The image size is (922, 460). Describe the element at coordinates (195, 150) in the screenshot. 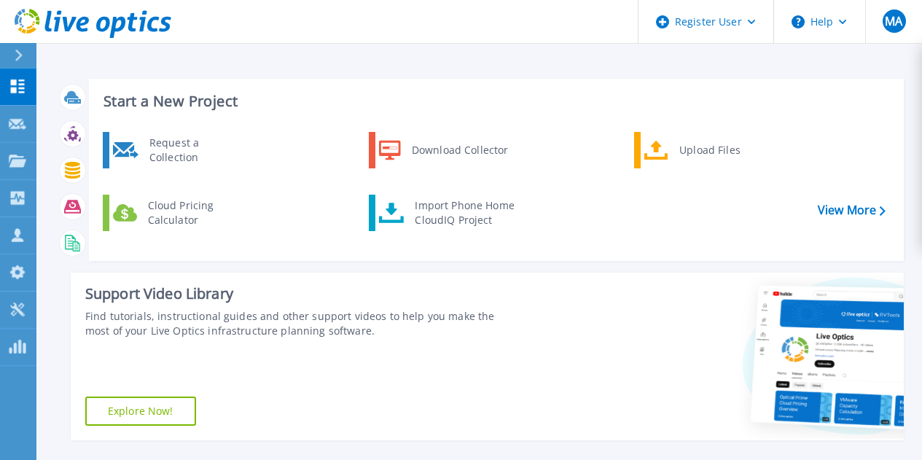

I see `div: Request a Collection` at that location.